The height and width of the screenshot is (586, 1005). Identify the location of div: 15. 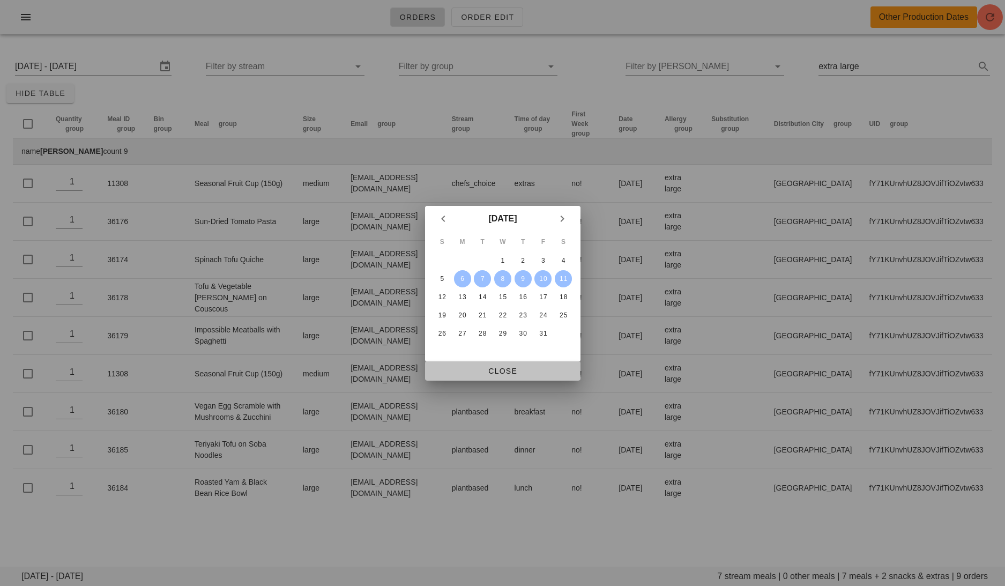
(502, 297).